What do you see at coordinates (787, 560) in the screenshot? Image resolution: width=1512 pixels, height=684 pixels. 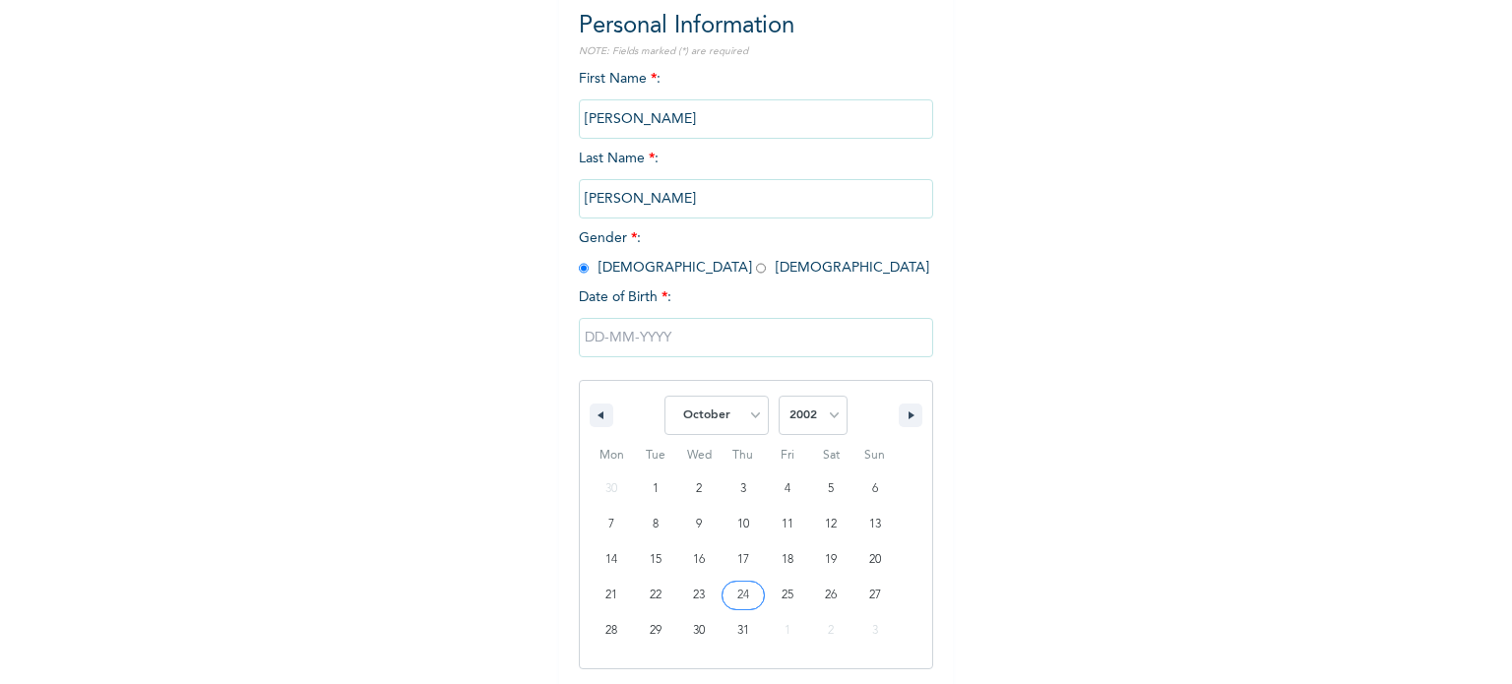 I see `button: 18` at bounding box center [787, 560].